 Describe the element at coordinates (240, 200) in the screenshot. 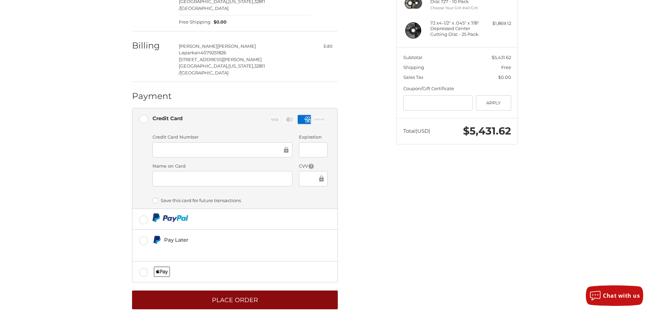

I see `label: Save this card for future transactions` at that location.